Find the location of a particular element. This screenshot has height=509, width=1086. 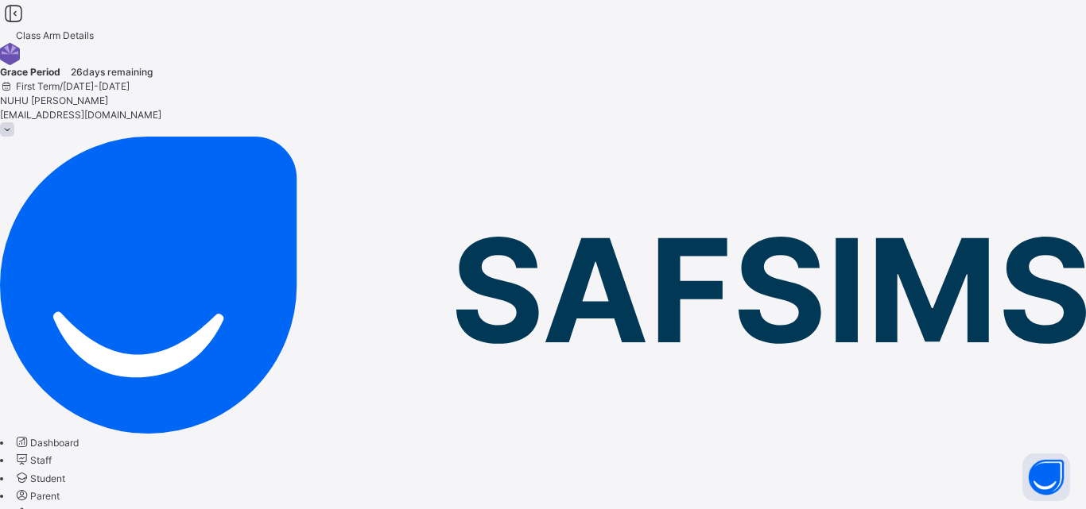

span: Dashboard is located at coordinates (54, 443).